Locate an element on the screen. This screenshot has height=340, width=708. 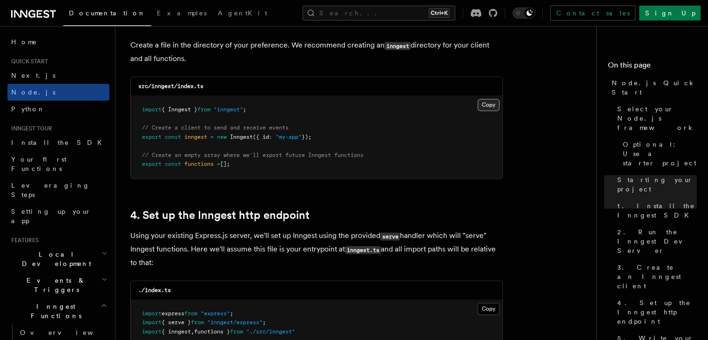
a: Home is located at coordinates (58, 42).